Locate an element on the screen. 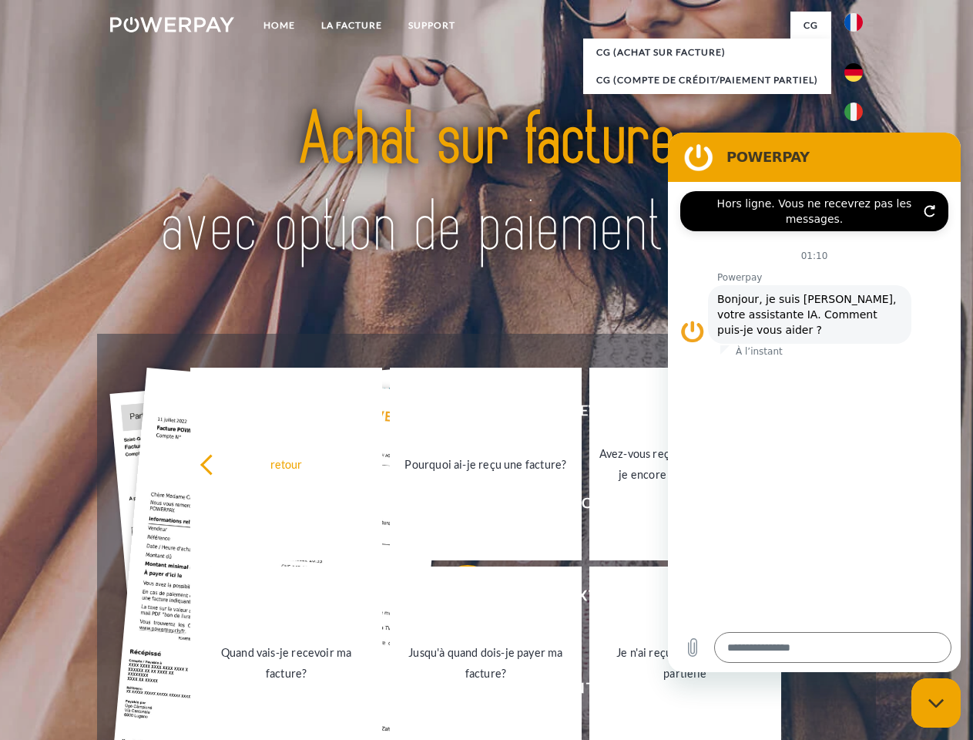  div: retour is located at coordinates (286, 463).